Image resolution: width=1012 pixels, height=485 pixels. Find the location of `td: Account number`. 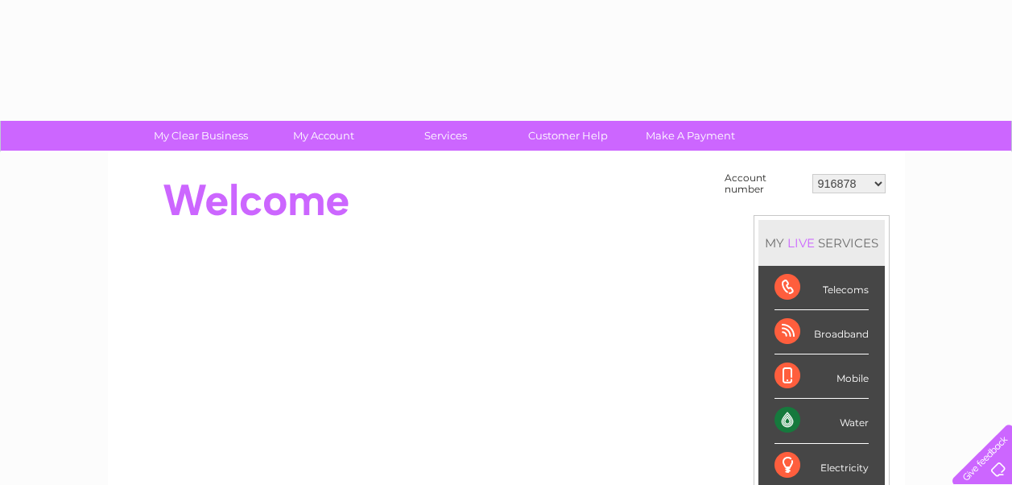

td: Account number is located at coordinates (764, 184).